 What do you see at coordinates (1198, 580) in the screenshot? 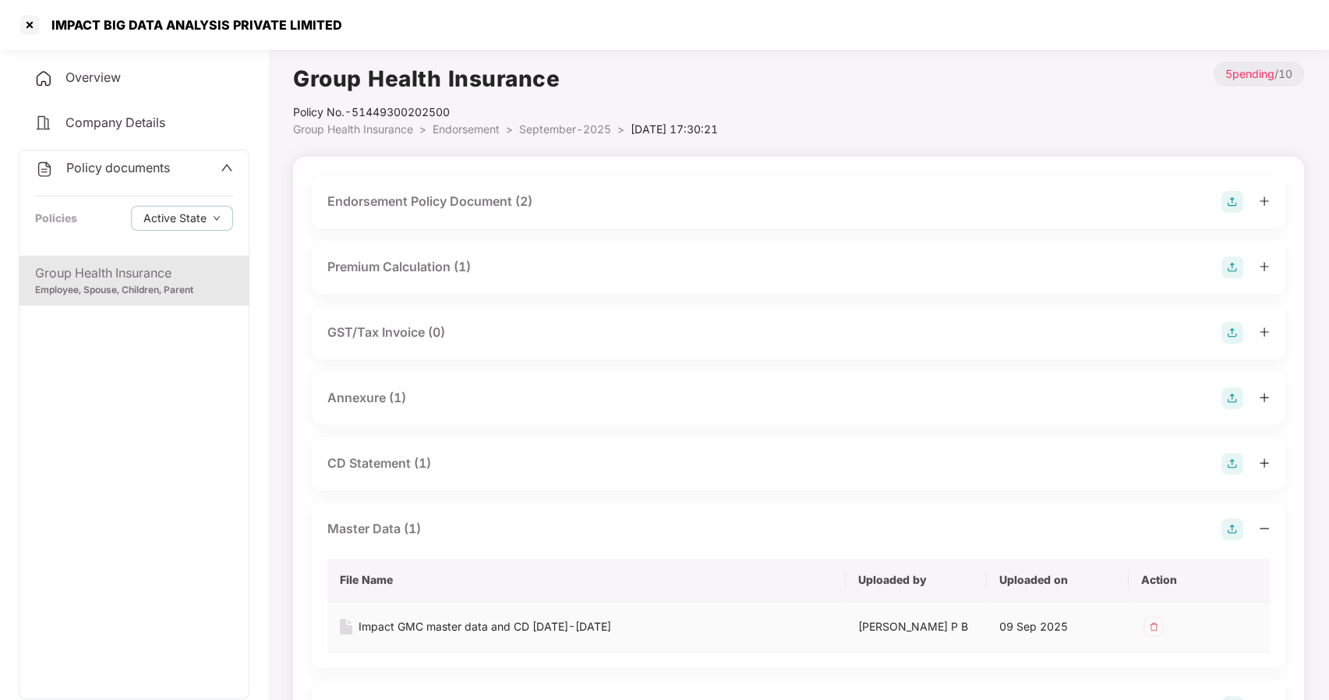
I see `th: Action` at bounding box center [1198, 580].